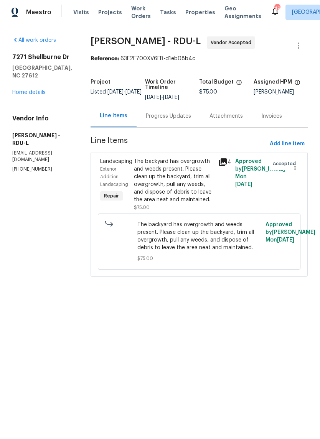  What do you see at coordinates (277, 8) in the screenshot?
I see `div: 49` at bounding box center [277, 8].